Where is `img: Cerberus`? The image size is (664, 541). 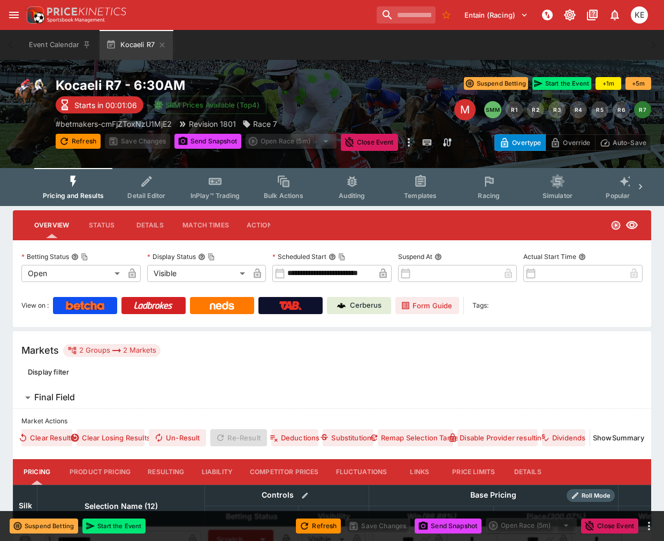 img: Cerberus is located at coordinates (341, 306).